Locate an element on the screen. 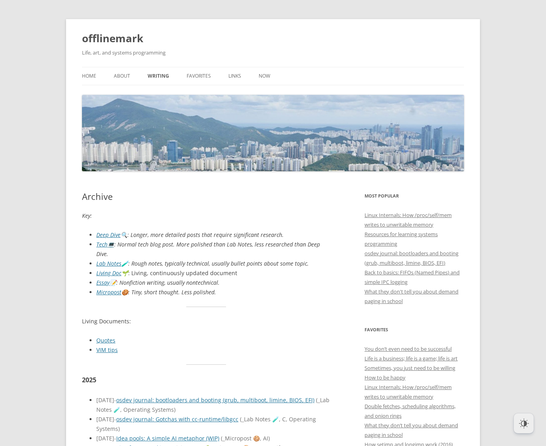  a: Links is located at coordinates (235, 76).